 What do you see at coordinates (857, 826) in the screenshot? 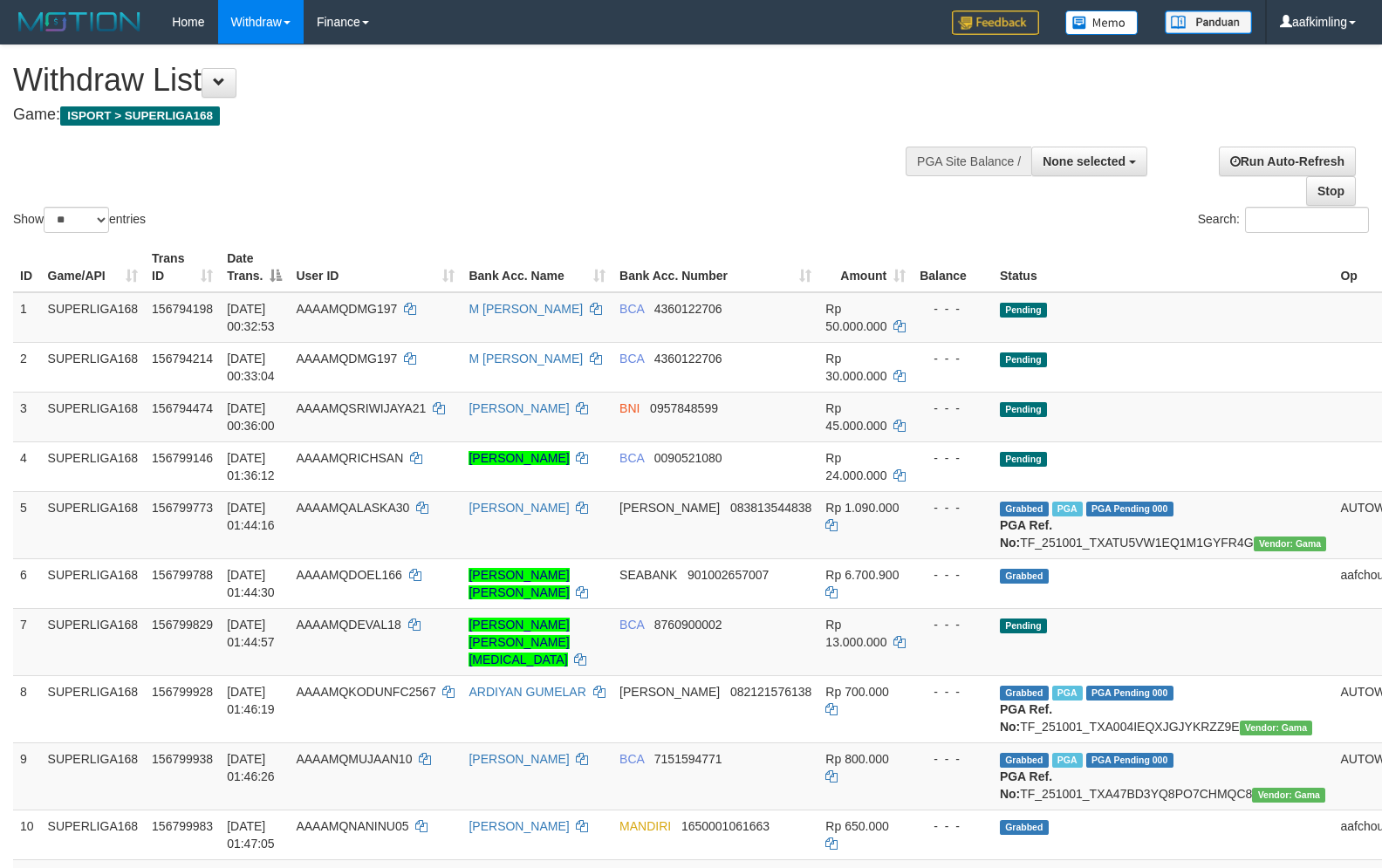
I see `span: Rp 650.000` at bounding box center [857, 826].